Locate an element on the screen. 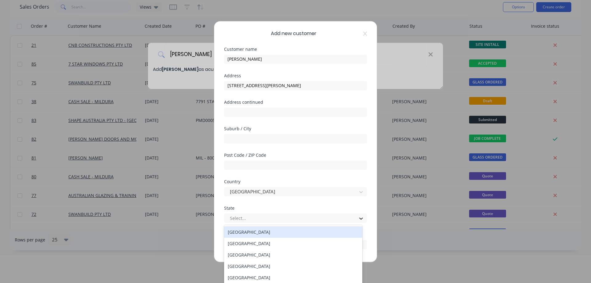 The width and height of the screenshot is (591, 283). div: State is located at coordinates (295, 208).